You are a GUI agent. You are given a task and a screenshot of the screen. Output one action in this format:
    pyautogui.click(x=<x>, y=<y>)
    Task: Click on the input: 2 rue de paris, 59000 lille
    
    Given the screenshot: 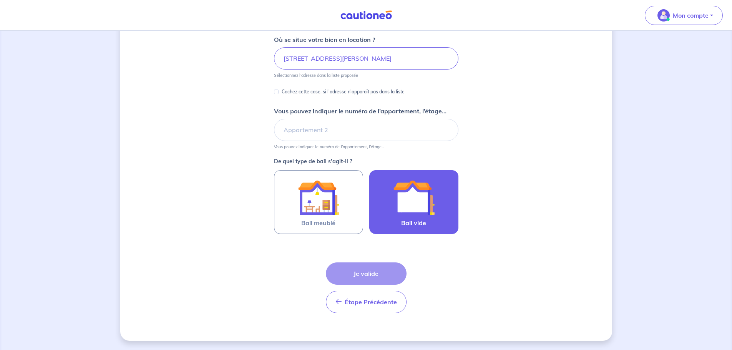 What is the action you would take?
    pyautogui.click(x=366, y=58)
    